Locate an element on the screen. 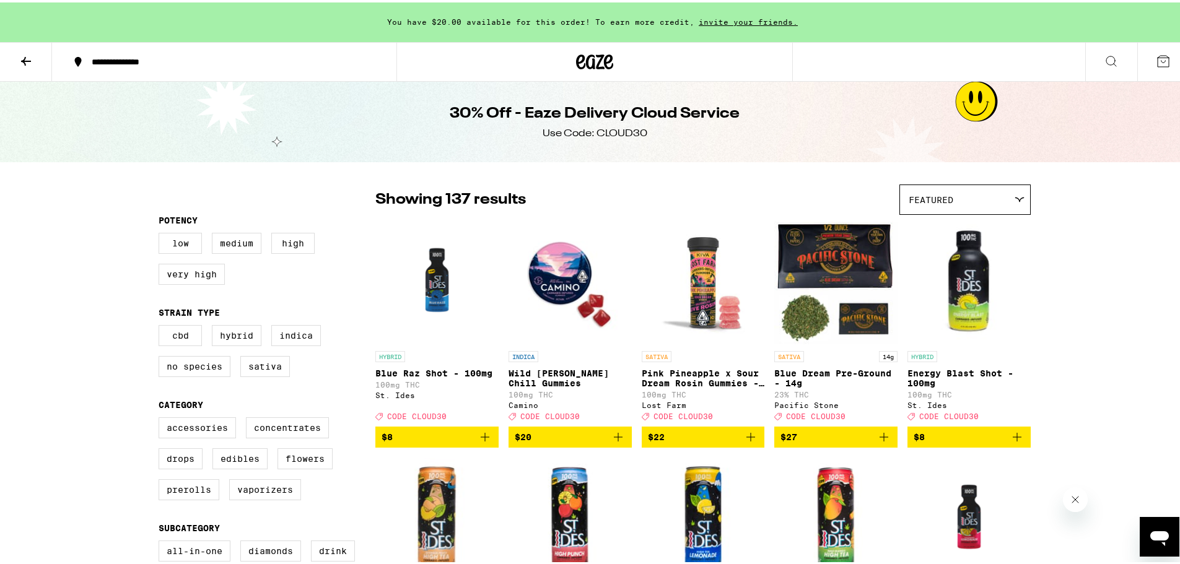 This screenshot has height=564, width=1180. span: $22 is located at coordinates (656, 435).